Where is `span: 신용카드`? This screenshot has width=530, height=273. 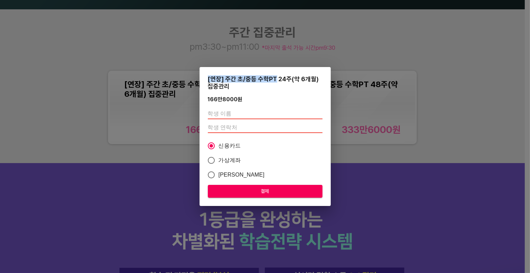 span: 신용카드 is located at coordinates (230, 146).